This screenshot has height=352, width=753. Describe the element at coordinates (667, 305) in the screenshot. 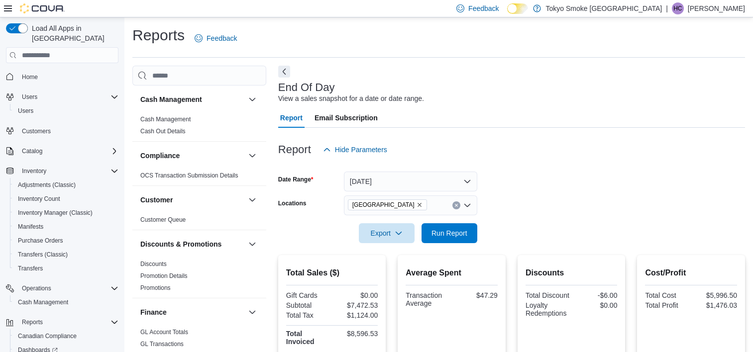

I see `div: Total Profit` at that location.